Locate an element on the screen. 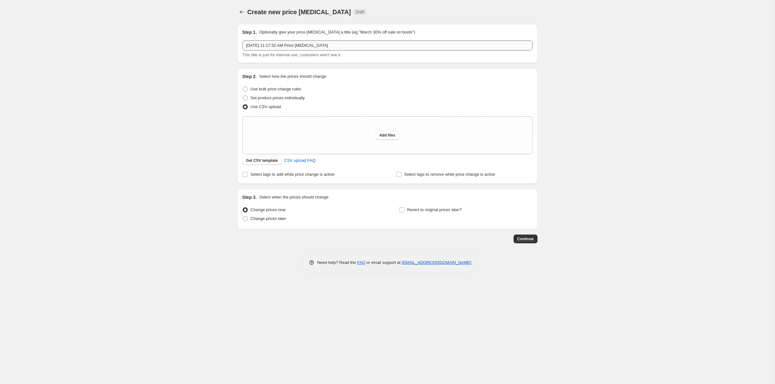 The width and height of the screenshot is (775, 384). span: Continue is located at coordinates (526, 239).